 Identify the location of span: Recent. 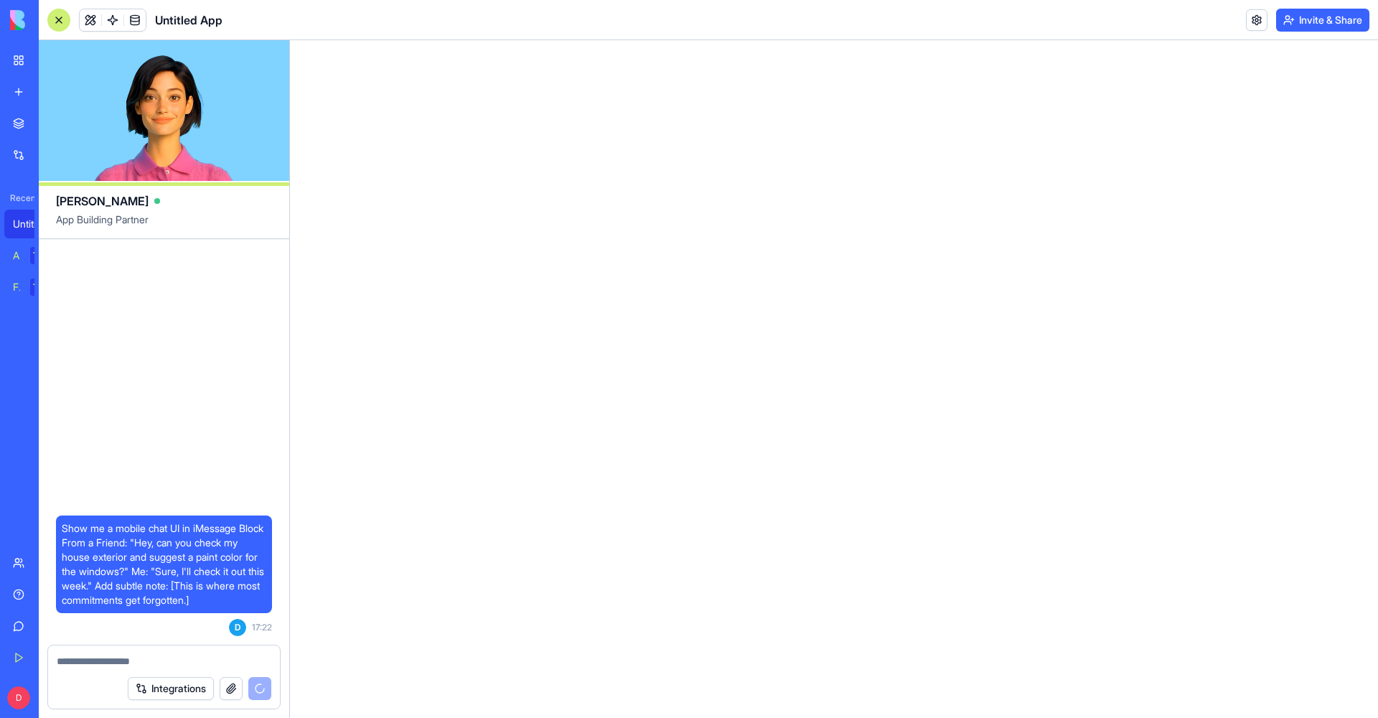
(19, 198).